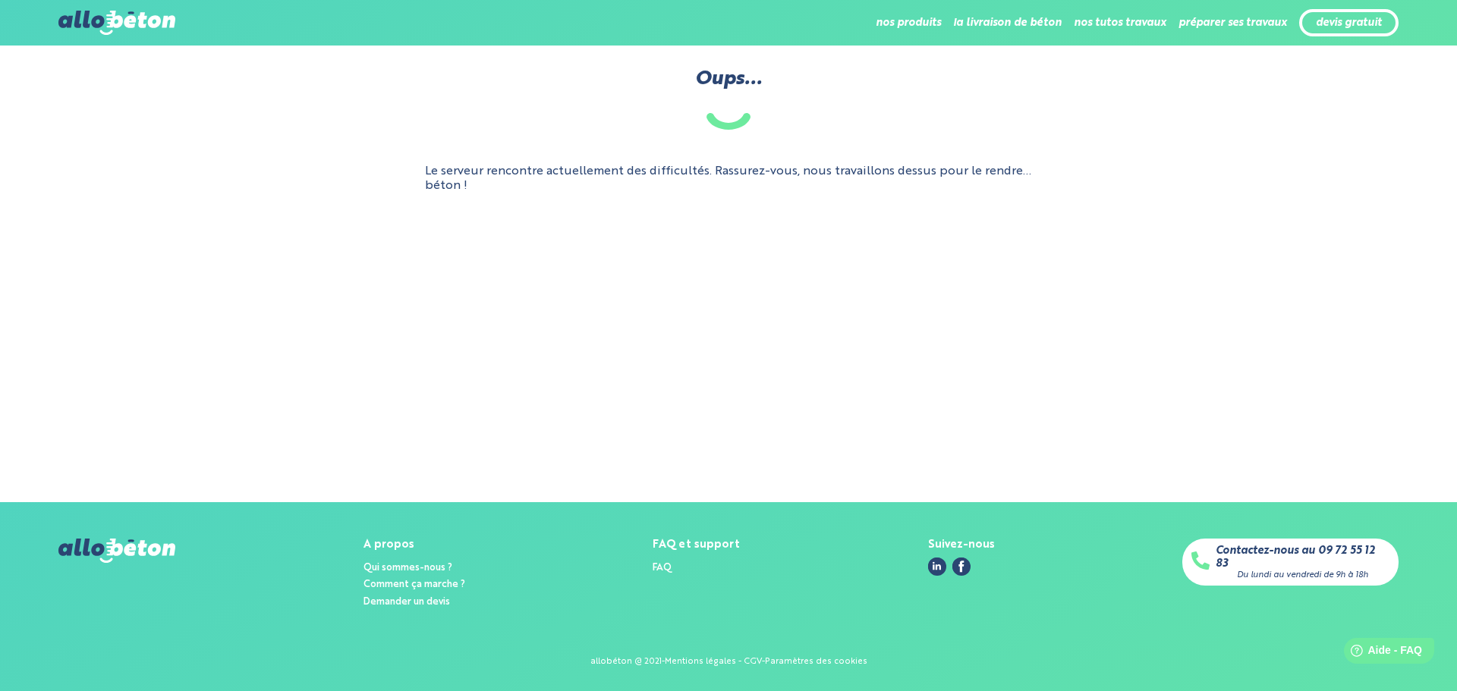 The image size is (1457, 691). Describe the element at coordinates (962, 545) in the screenshot. I see `div: Suivez-nous` at that location.